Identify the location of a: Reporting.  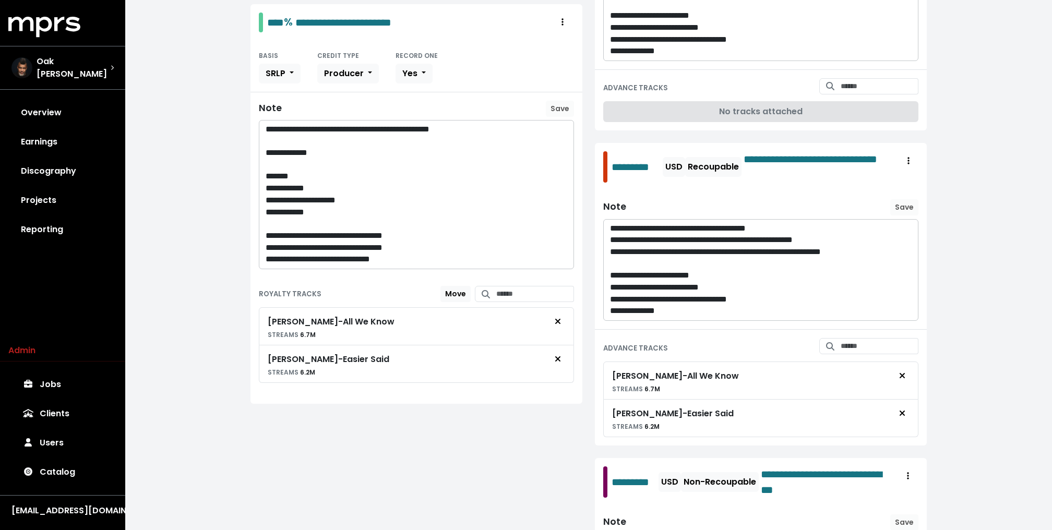
(63, 229).